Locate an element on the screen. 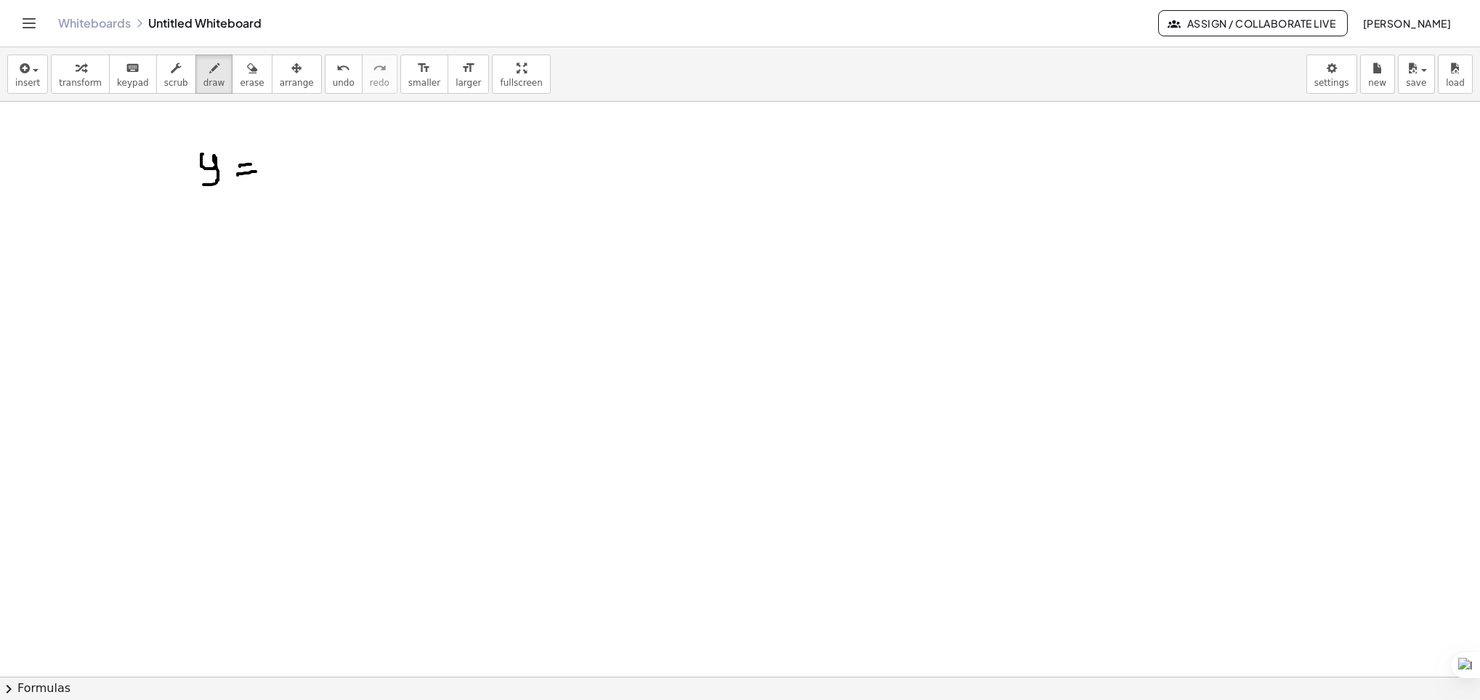 This screenshot has height=700, width=1480. span: erase is located at coordinates (251, 83).